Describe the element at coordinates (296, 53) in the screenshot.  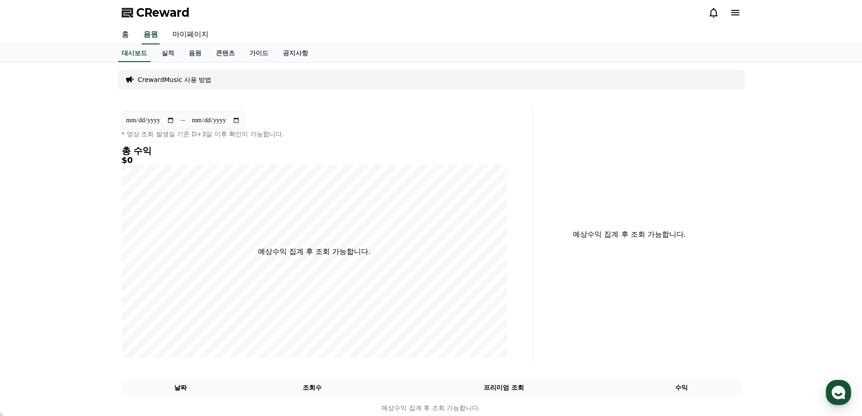
I see `a: 공지사항` at that location.